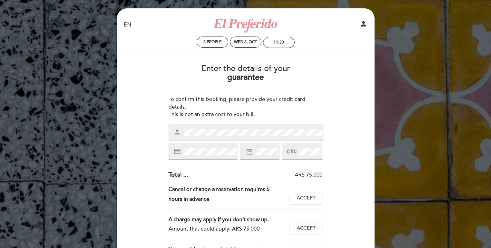 This screenshot has height=248, width=491. What do you see at coordinates (229, 194) in the screenshot?
I see `div: Cancel or change a reservation requires 6 hours in advance` at bounding box center [229, 194].